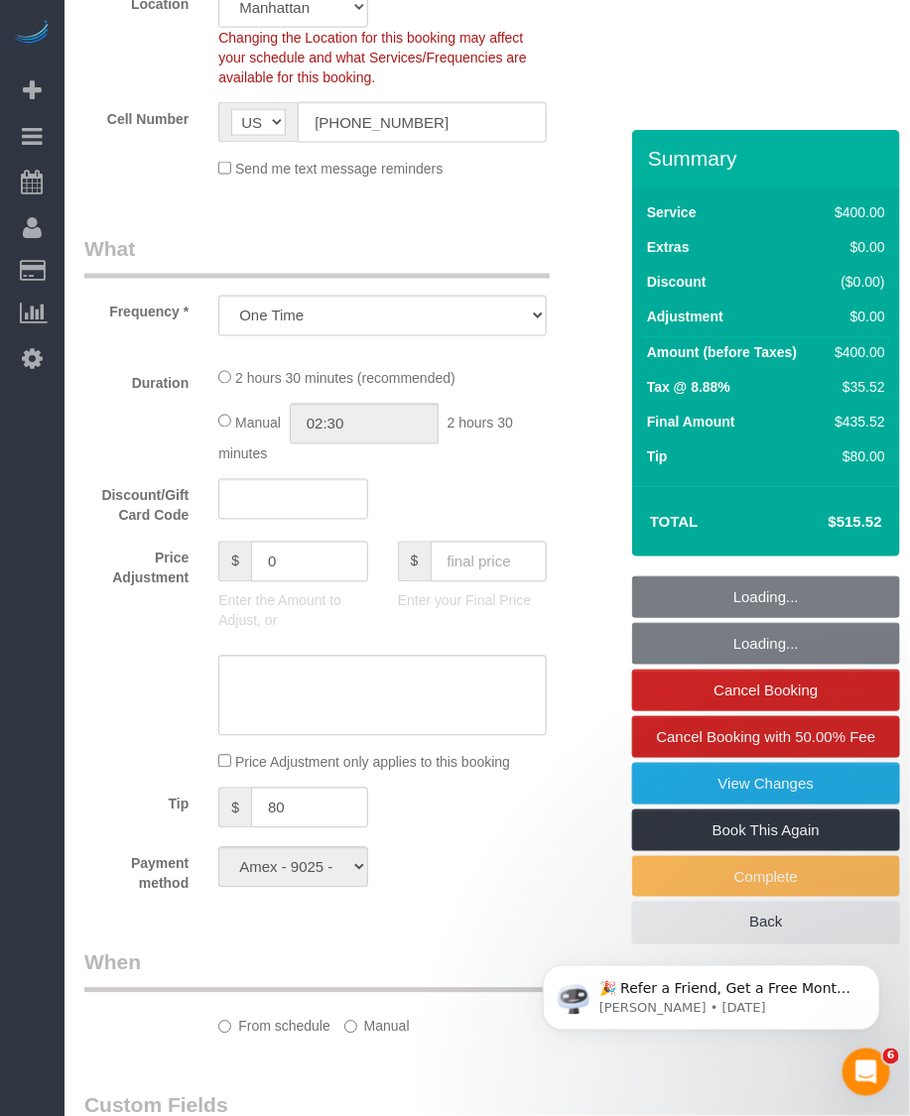 This screenshot has width=910, height=1116. Describe the element at coordinates (674, 521) in the screenshot. I see `strong: Total` at that location.